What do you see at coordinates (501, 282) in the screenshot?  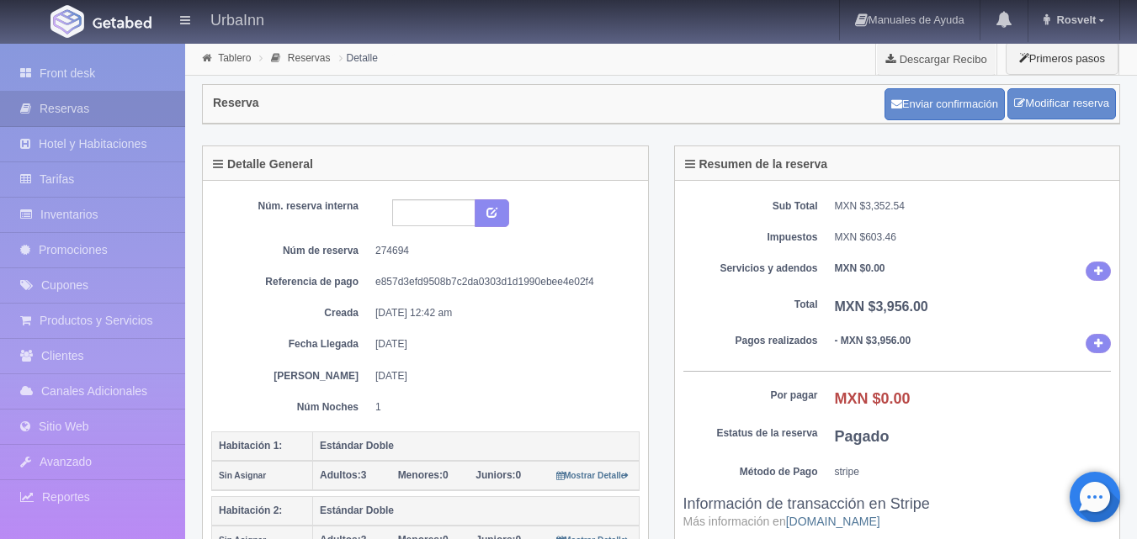 I see `dd: e857d3efd9508b7c2da0303d1d1990ebee4e02f4` at bounding box center [501, 282].